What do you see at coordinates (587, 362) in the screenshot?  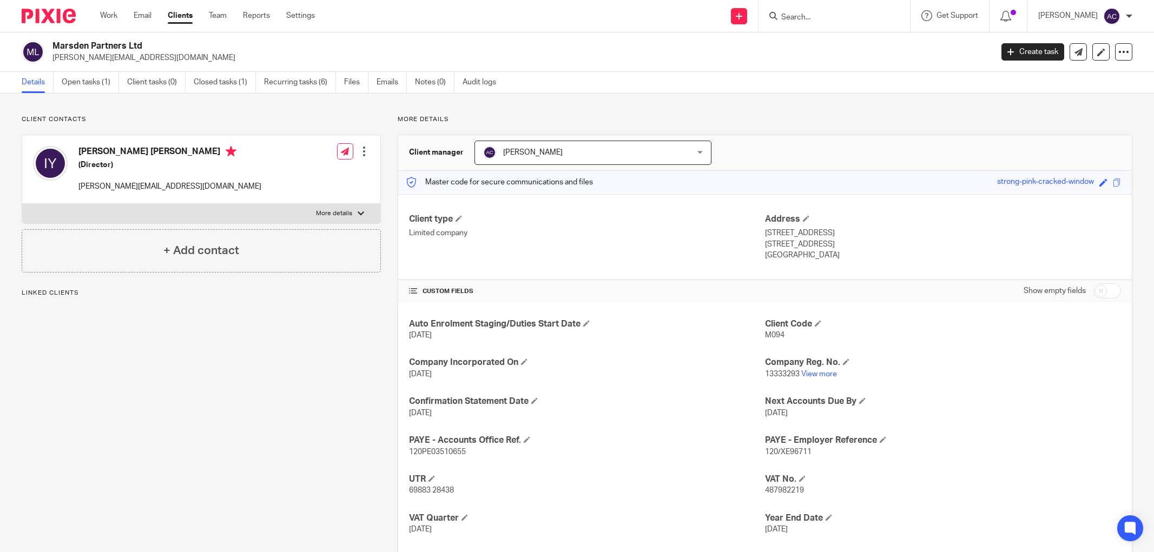 I see `h4: Company Incorporated On` at bounding box center [587, 362].